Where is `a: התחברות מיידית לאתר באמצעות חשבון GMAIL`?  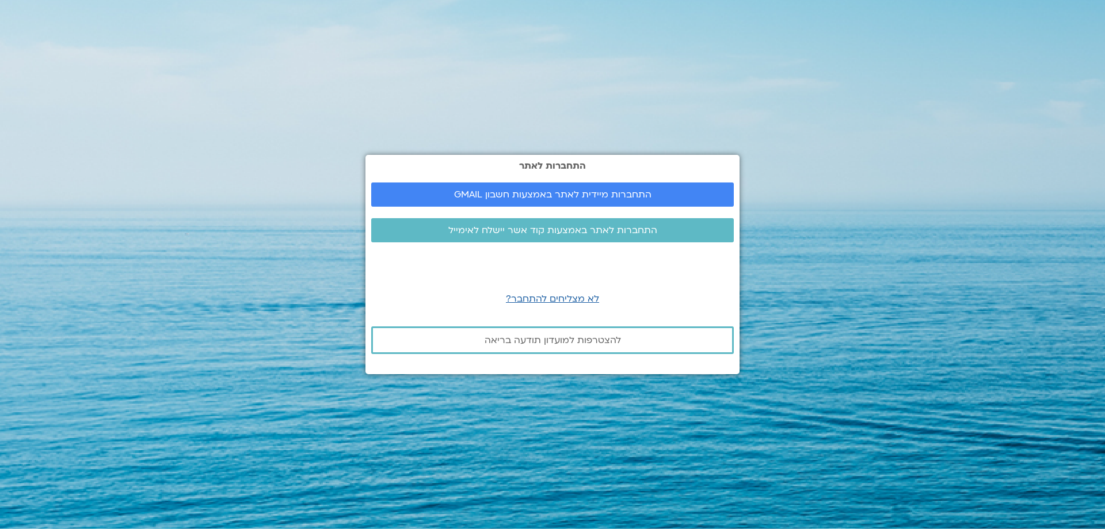
a: התחברות מיידית לאתר באמצעות חשבון GMAIL is located at coordinates (553, 195).